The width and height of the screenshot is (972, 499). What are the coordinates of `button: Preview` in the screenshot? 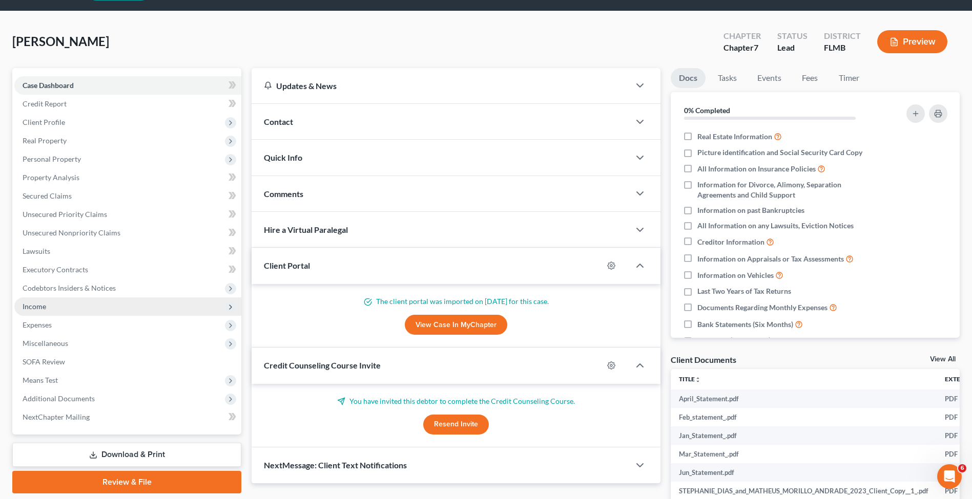 It's located at (912, 41).